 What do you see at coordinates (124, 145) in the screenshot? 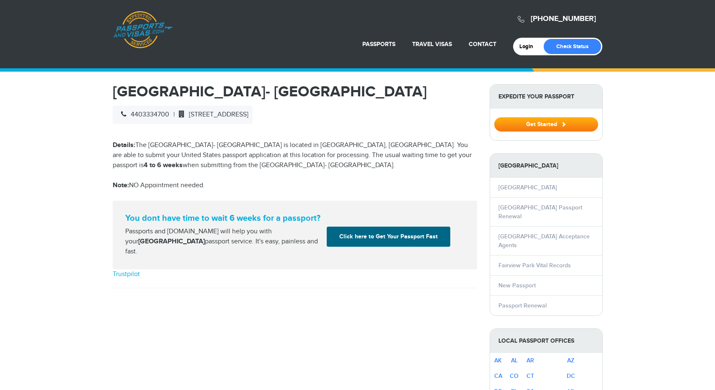
I see `strong: Details:` at bounding box center [124, 145].